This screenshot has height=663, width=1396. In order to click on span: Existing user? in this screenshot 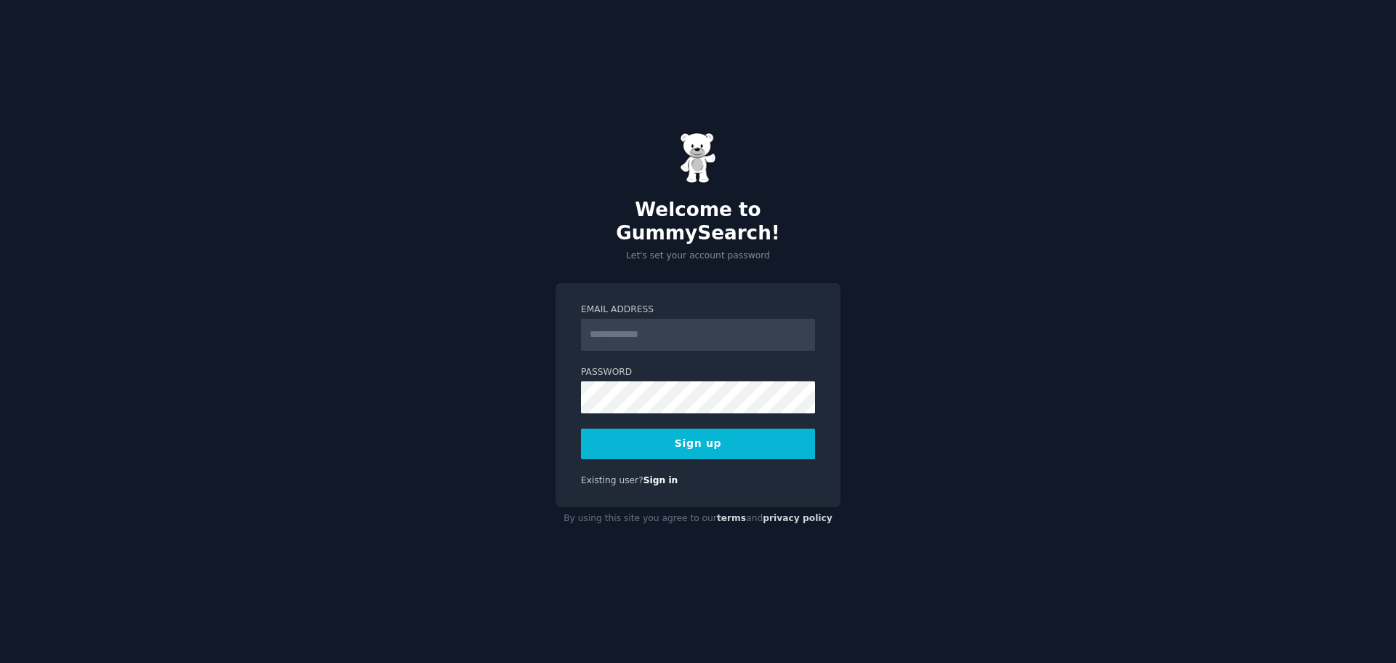, I will do `click(612, 480)`.